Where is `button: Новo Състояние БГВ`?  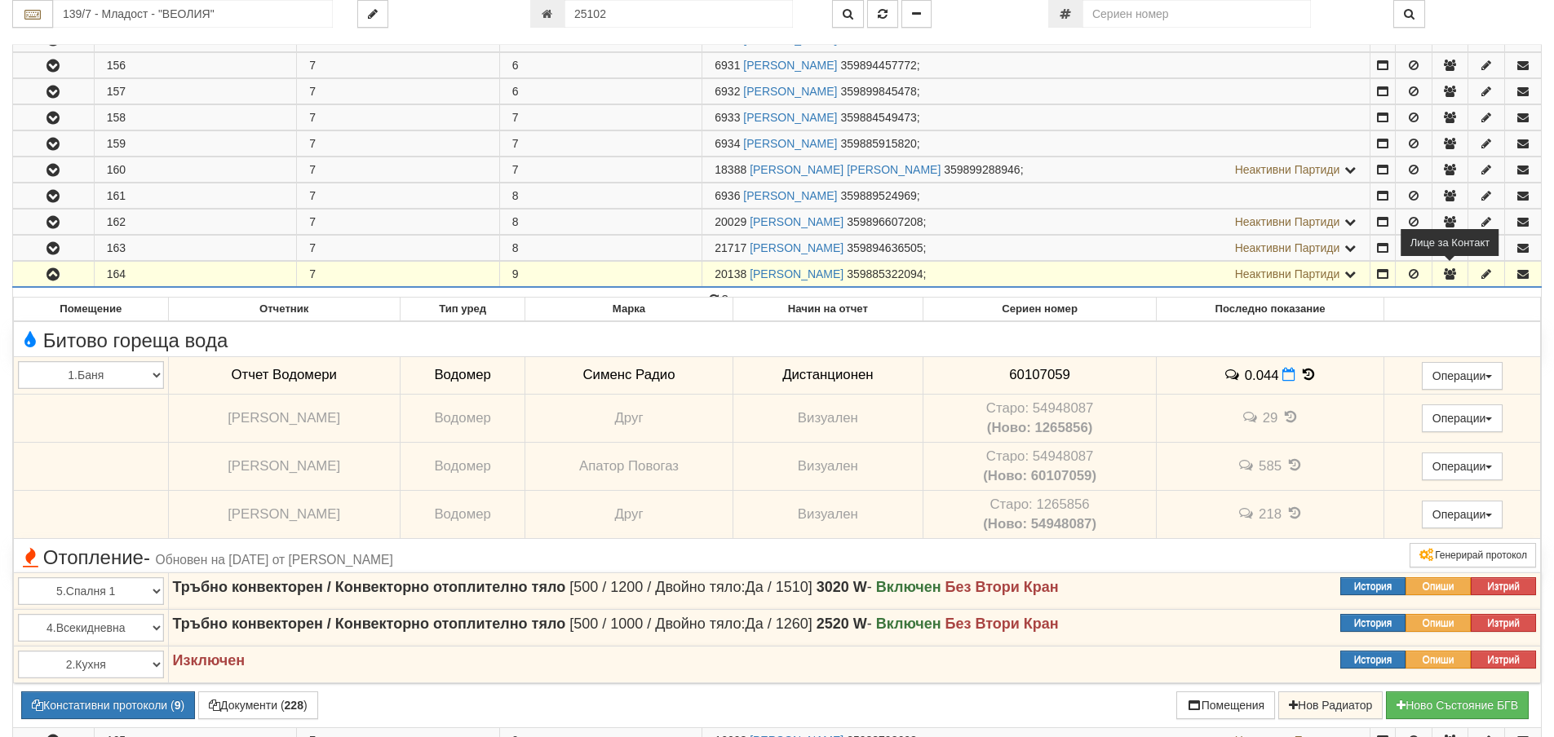
button: Новo Състояние БГВ is located at coordinates (1457, 706).